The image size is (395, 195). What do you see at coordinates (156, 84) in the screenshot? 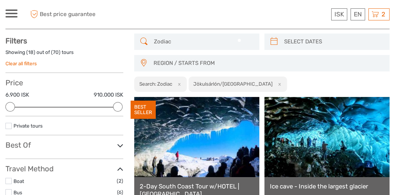
I see `h2: Search: Zodiac` at bounding box center [156, 84].